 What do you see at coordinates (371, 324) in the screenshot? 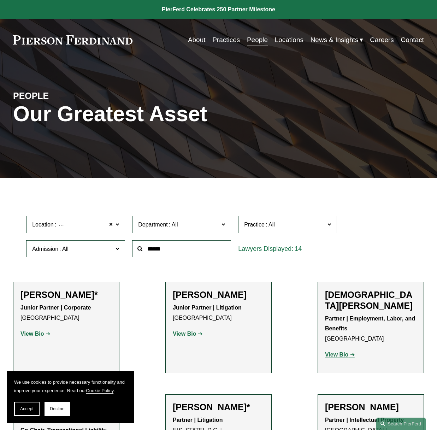
I see `strong: Partner | Employment, Labor, and Benefits` at bounding box center [371, 324].